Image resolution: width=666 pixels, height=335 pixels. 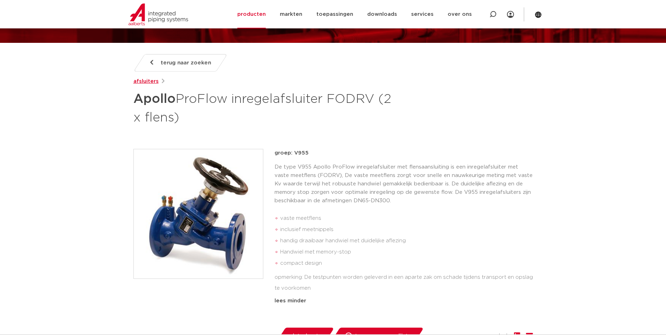 I want to click on a: terug naar zoeken, so click(x=180, y=63).